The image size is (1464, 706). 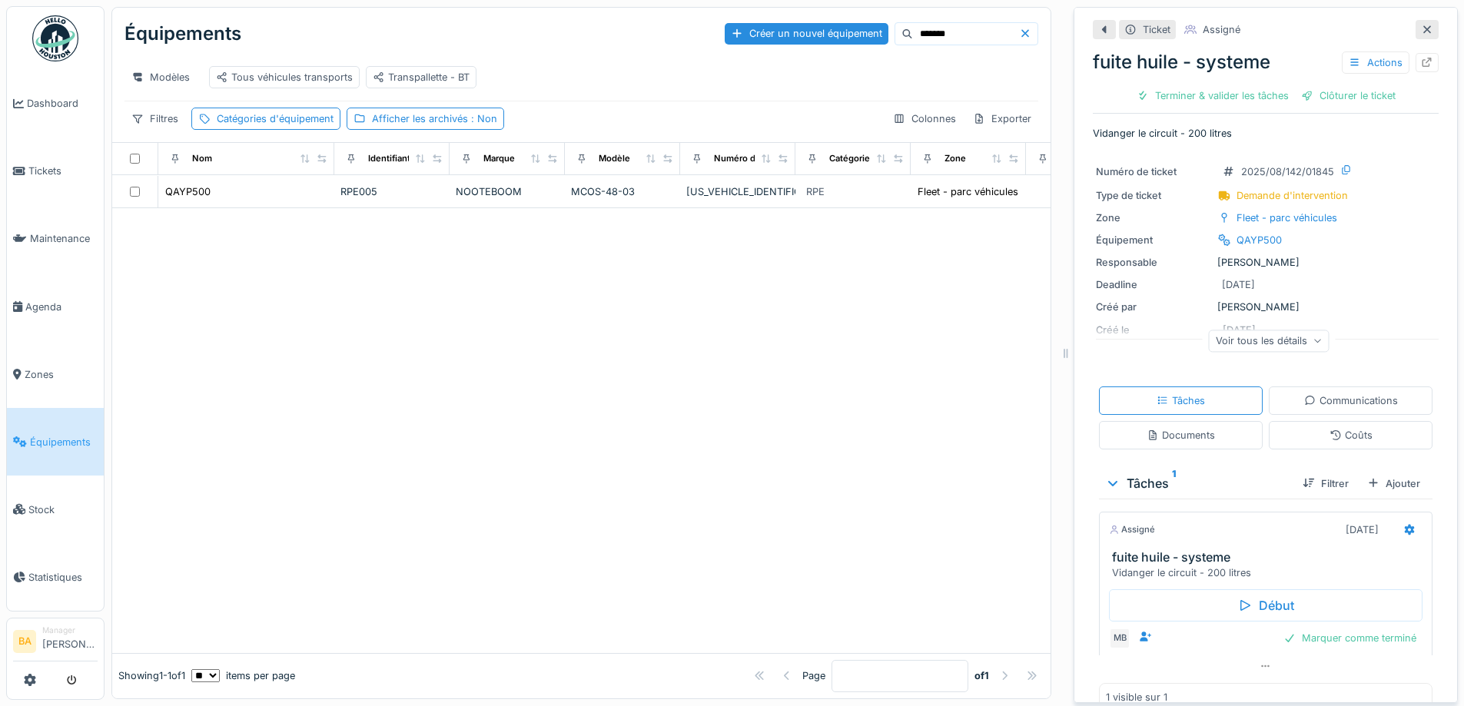 What do you see at coordinates (55, 38) in the screenshot?
I see `img: Badge_color-CXgf-gQk.svg` at bounding box center [55, 38].